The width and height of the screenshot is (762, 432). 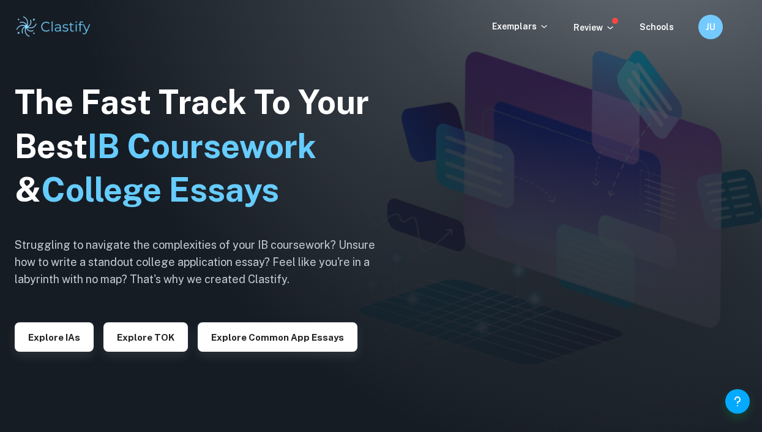 I want to click on h6: Struggling to navigate the complexities of your IB coursework? Unsure how to write a standout col..., so click(x=205, y=262).